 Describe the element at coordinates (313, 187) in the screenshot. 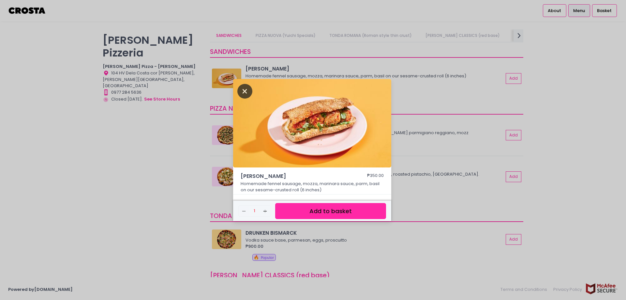

I see `p: Homemade fennel sausage, mozza, marinara sauce, parm, basil on our sesame-crusted roll (6 inches)` at that location.